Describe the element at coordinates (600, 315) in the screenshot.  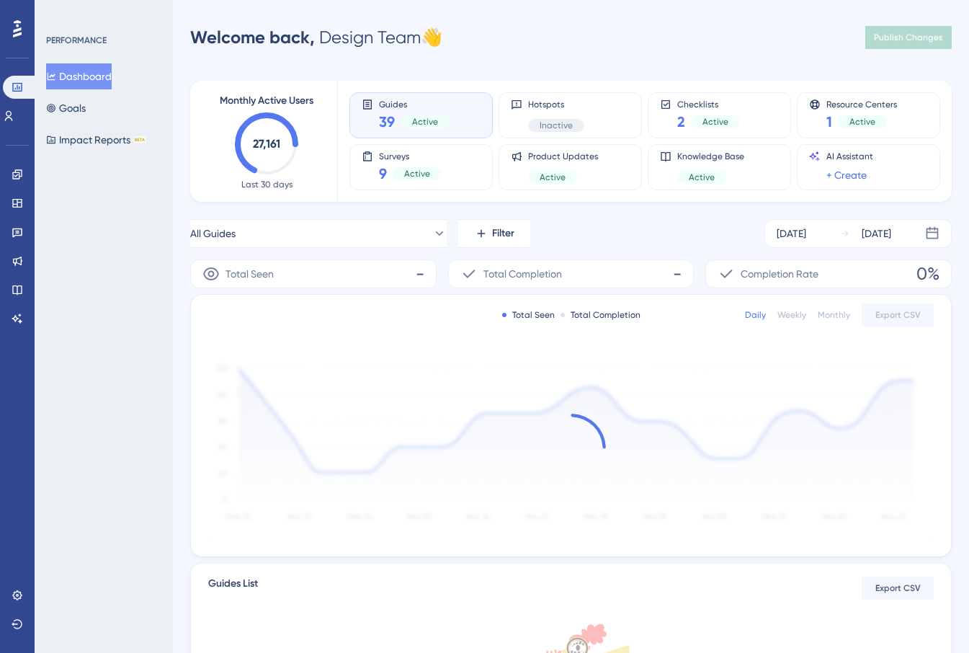
I see `div: Total Completion` at that location.